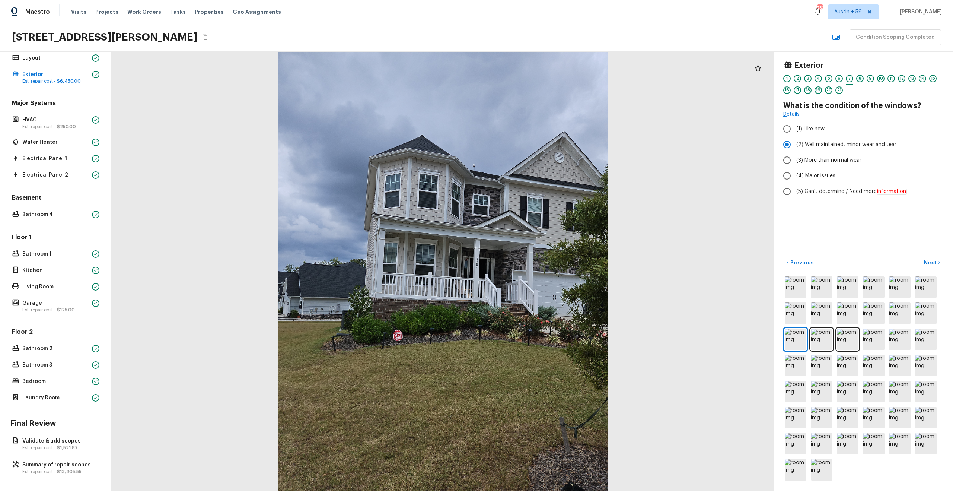 This screenshot has height=491, width=953. Describe the element at coordinates (931, 262) in the screenshot. I see `p: Next` at that location.